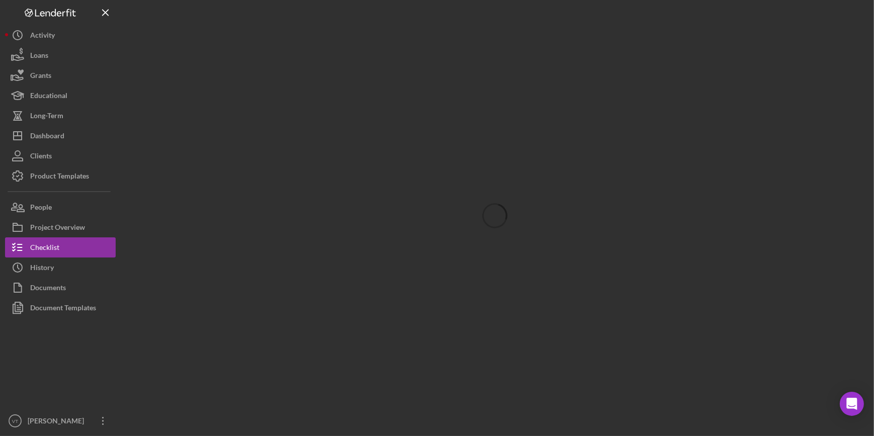 The height and width of the screenshot is (436, 874). What do you see at coordinates (60, 96) in the screenshot?
I see `a: Educational` at bounding box center [60, 96].